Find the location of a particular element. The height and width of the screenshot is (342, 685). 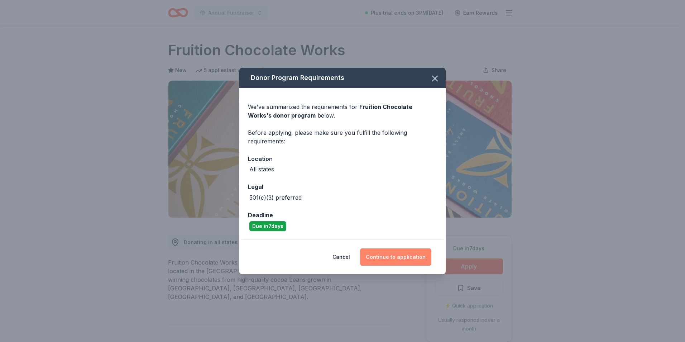

div: Due in 7 days is located at coordinates (268, 226).